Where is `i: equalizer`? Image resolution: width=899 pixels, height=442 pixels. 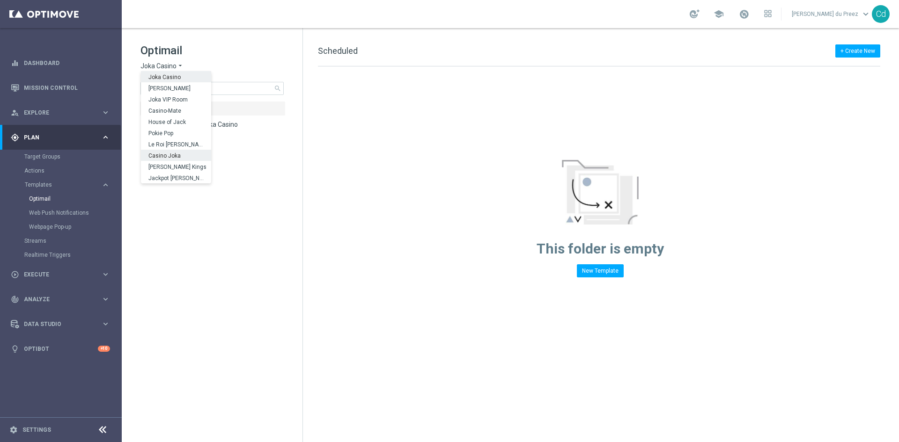
i: equalizer is located at coordinates (15, 63).